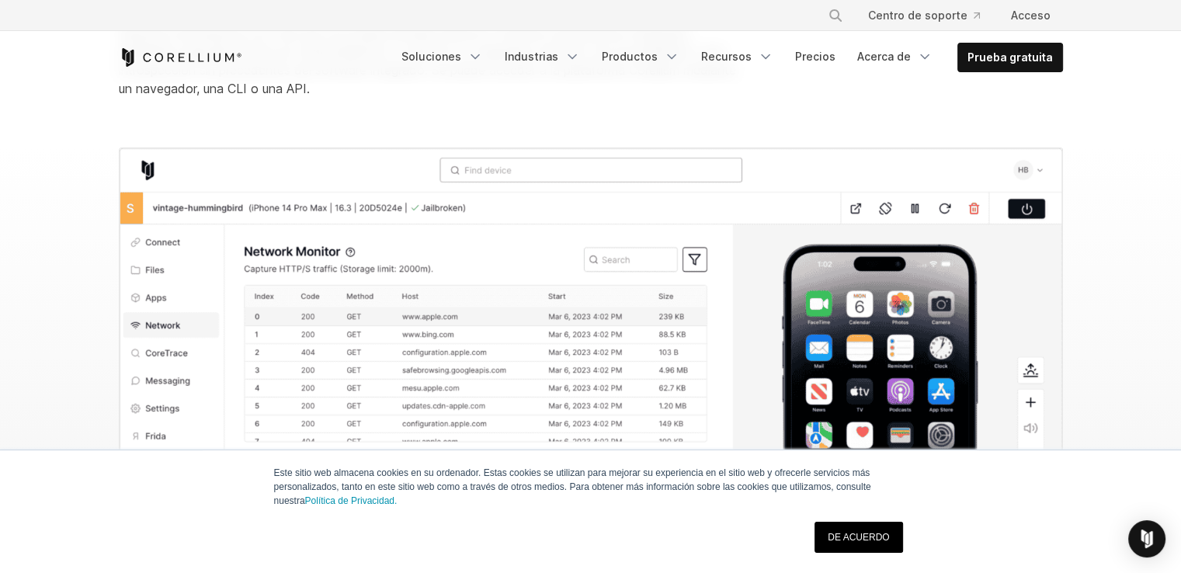  What do you see at coordinates (1147, 539) in the screenshot?
I see `div: Open Intercom Messenger` at bounding box center [1147, 539].